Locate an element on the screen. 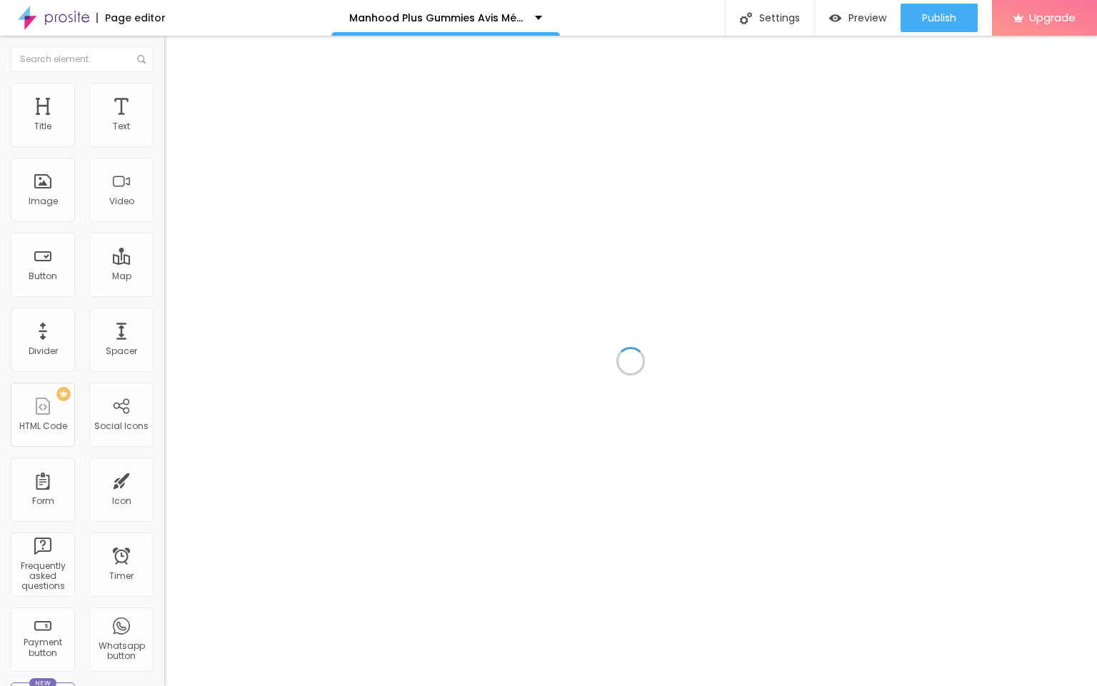 The height and width of the screenshot is (686, 1097). div: Button is located at coordinates (43, 276).